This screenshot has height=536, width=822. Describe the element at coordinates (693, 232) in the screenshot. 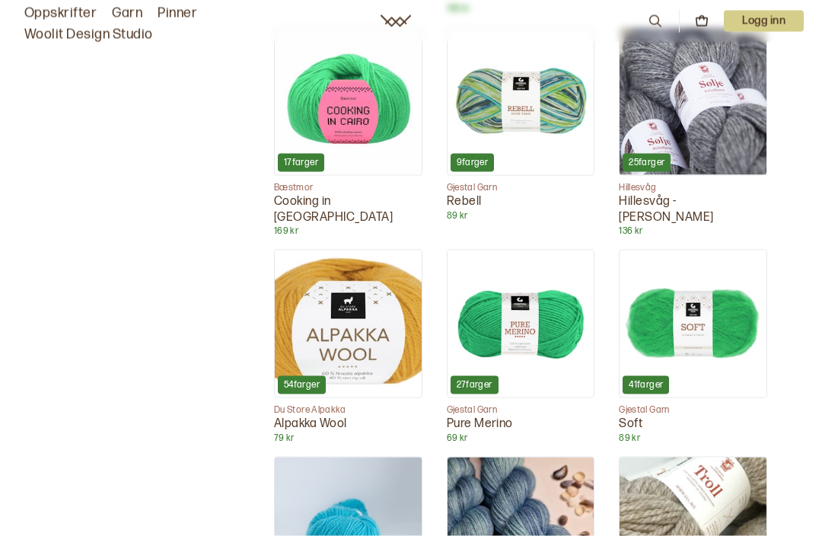

I see `p: 136 kr` at that location.